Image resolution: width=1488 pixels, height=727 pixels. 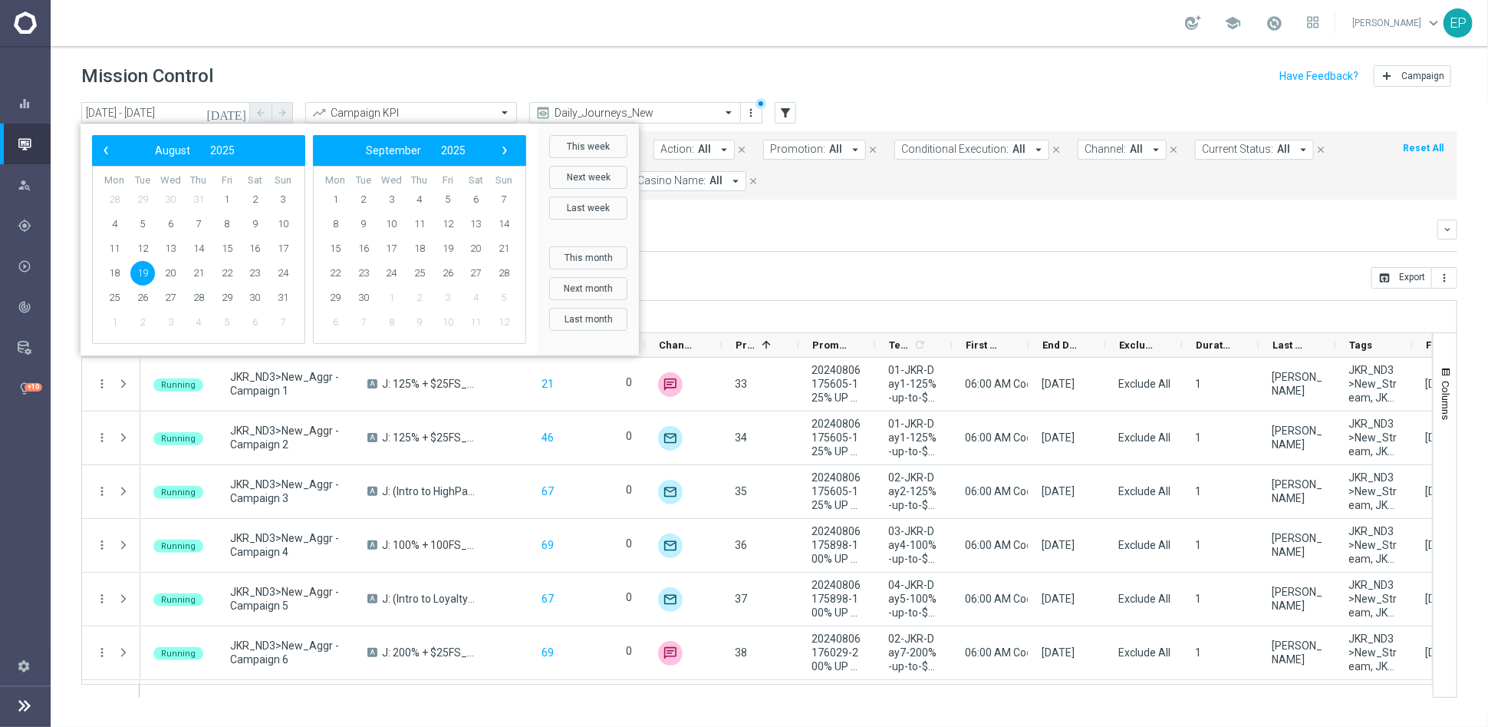 I want to click on span: 4, so click(x=114, y=224).